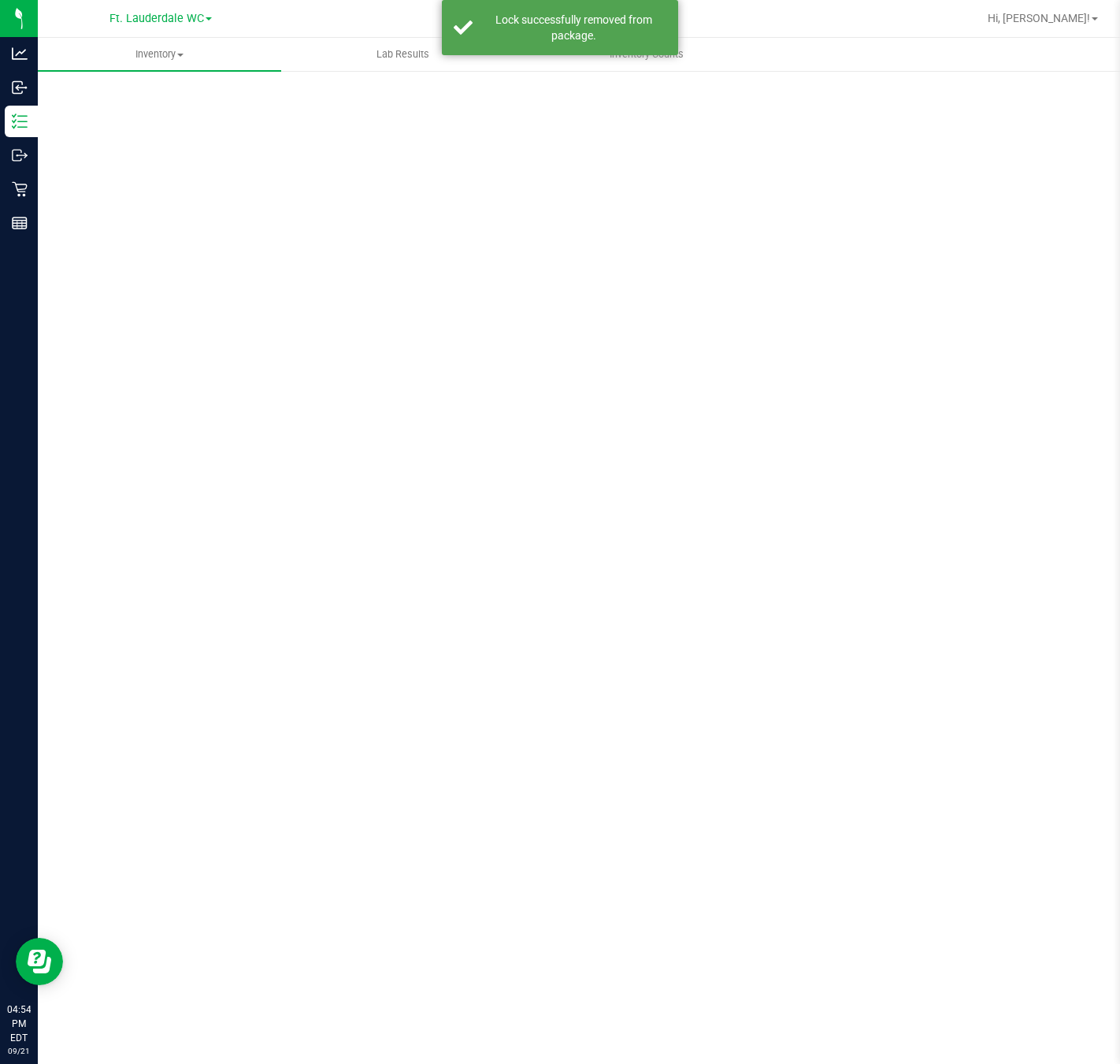 The width and height of the screenshot is (1120, 1064). What do you see at coordinates (19, 1024) in the screenshot?
I see `p: 04:54 PM EDT` at bounding box center [19, 1024].